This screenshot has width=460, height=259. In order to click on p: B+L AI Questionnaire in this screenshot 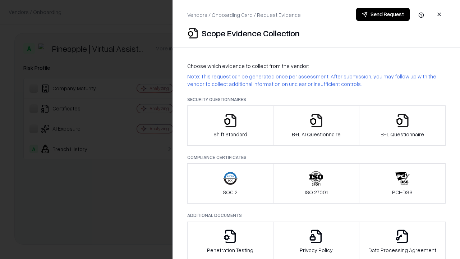, I will do `click(316, 134)`.